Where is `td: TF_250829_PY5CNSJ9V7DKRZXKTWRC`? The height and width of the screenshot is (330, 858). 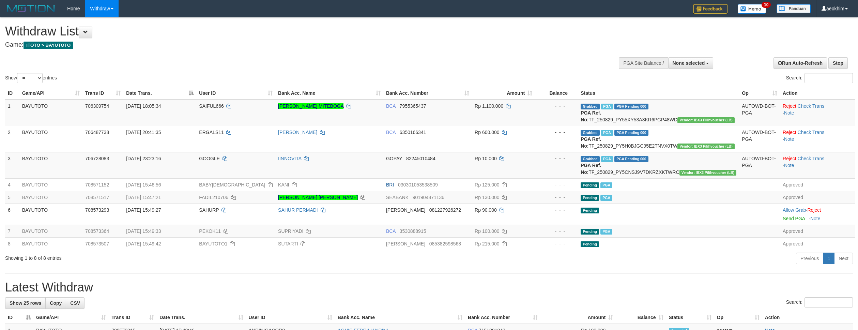
td: TF_250829_PY5CNSJ9V7DKRZXKTWRC is located at coordinates (658, 165).